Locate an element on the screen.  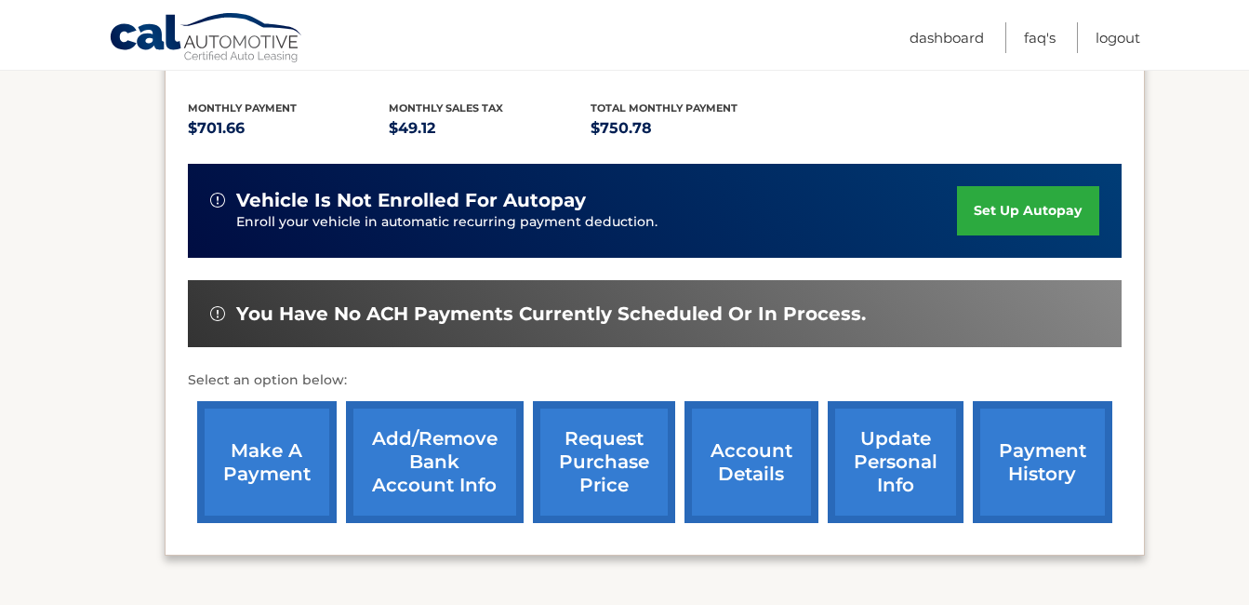
a: account details is located at coordinates (752, 461).